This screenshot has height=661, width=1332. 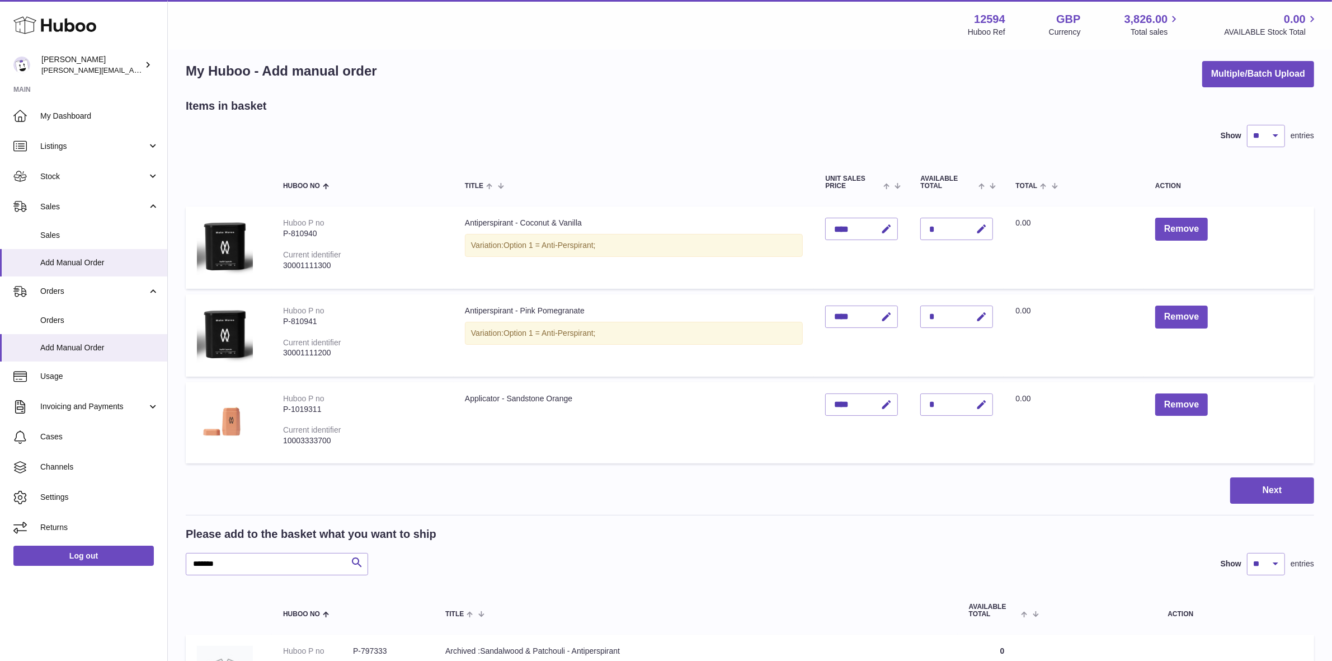 I want to click on span: Settings, so click(x=100, y=497).